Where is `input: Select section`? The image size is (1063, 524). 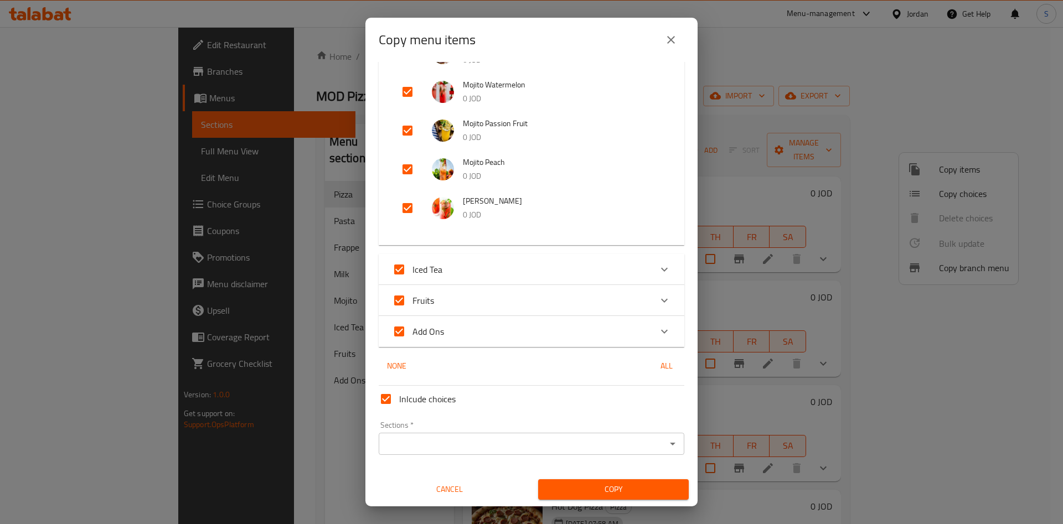
input: Select section is located at coordinates (522, 444).